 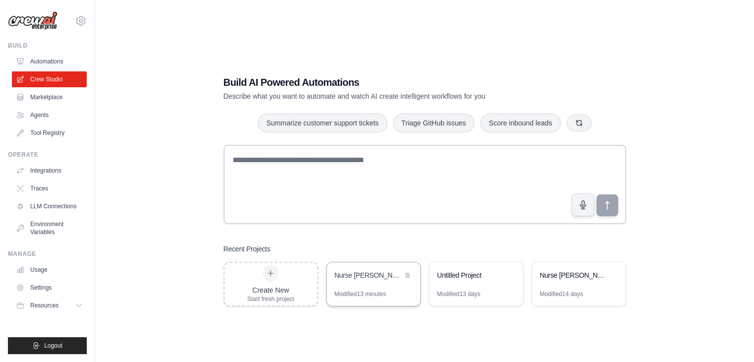 What do you see at coordinates (407, 275) in the screenshot?
I see `button: Delete project` at bounding box center [407, 275].